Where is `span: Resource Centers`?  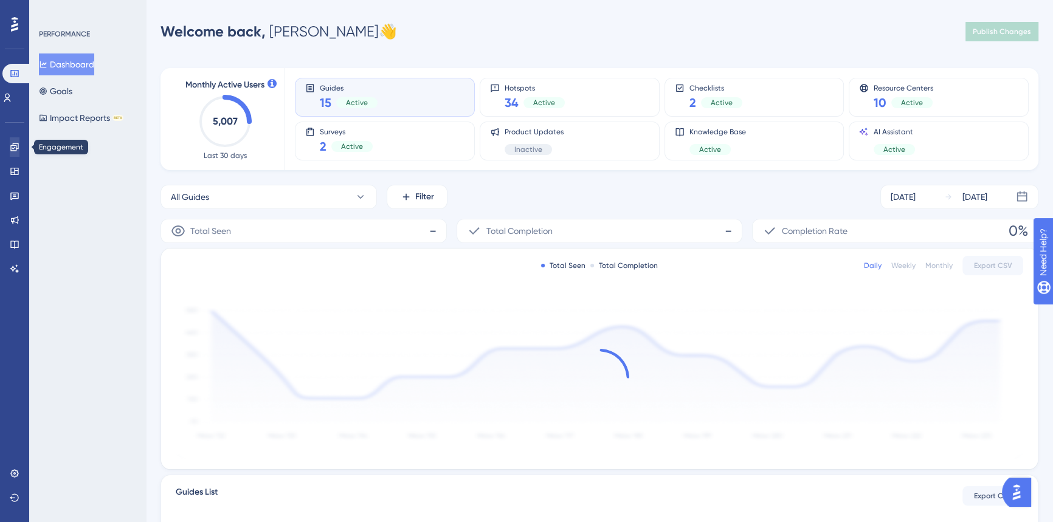
span: Resource Centers is located at coordinates (903, 88).